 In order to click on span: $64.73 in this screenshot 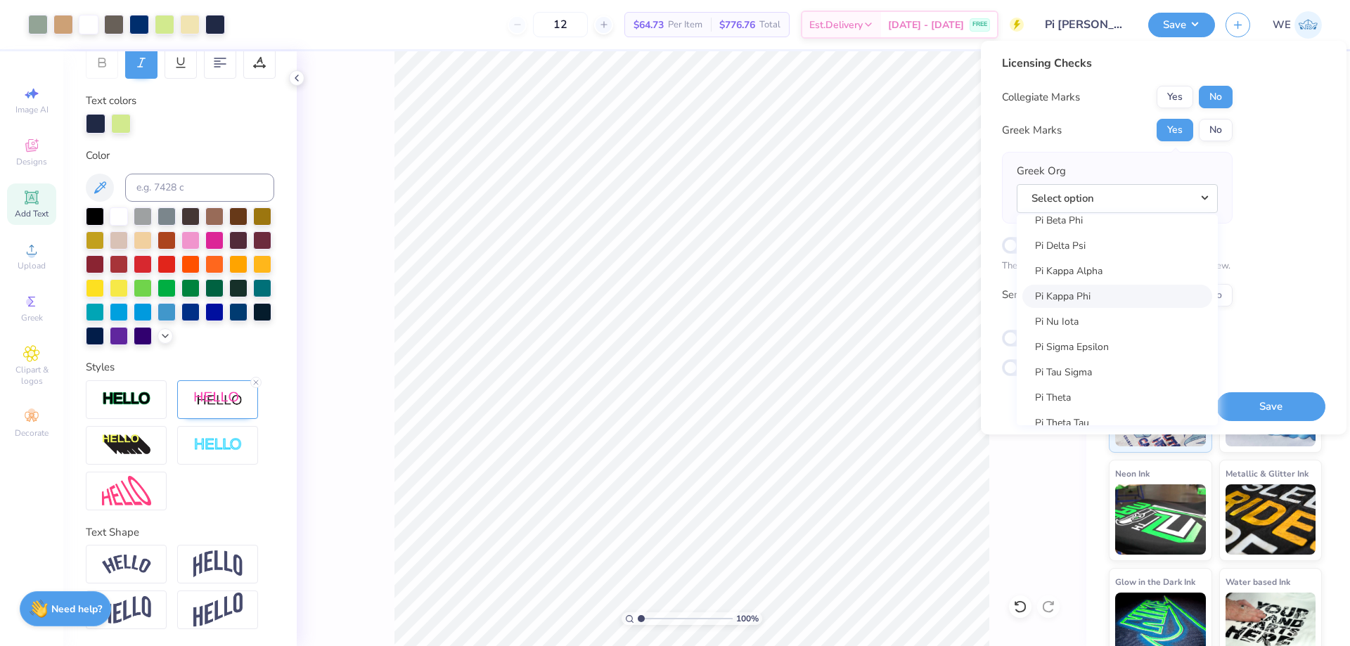, I will do `click(648, 25)`.